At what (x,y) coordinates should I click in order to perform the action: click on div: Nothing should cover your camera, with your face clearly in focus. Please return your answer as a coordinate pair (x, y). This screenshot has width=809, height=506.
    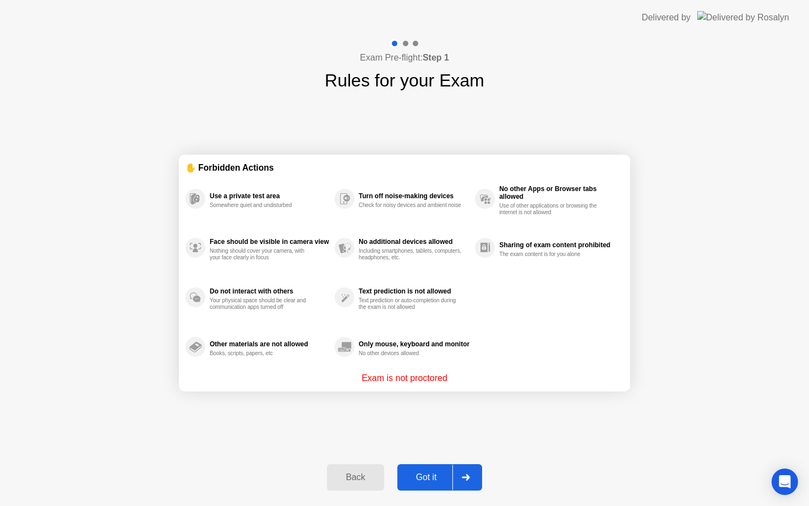
    Looking at the image, I should click on (261, 254).